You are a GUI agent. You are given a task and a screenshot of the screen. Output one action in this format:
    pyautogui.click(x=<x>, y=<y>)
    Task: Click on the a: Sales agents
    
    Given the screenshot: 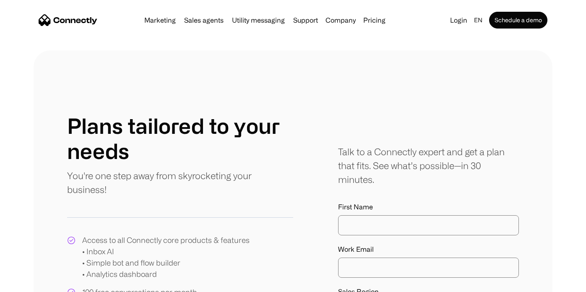 What is the action you would take?
    pyautogui.click(x=204, y=20)
    